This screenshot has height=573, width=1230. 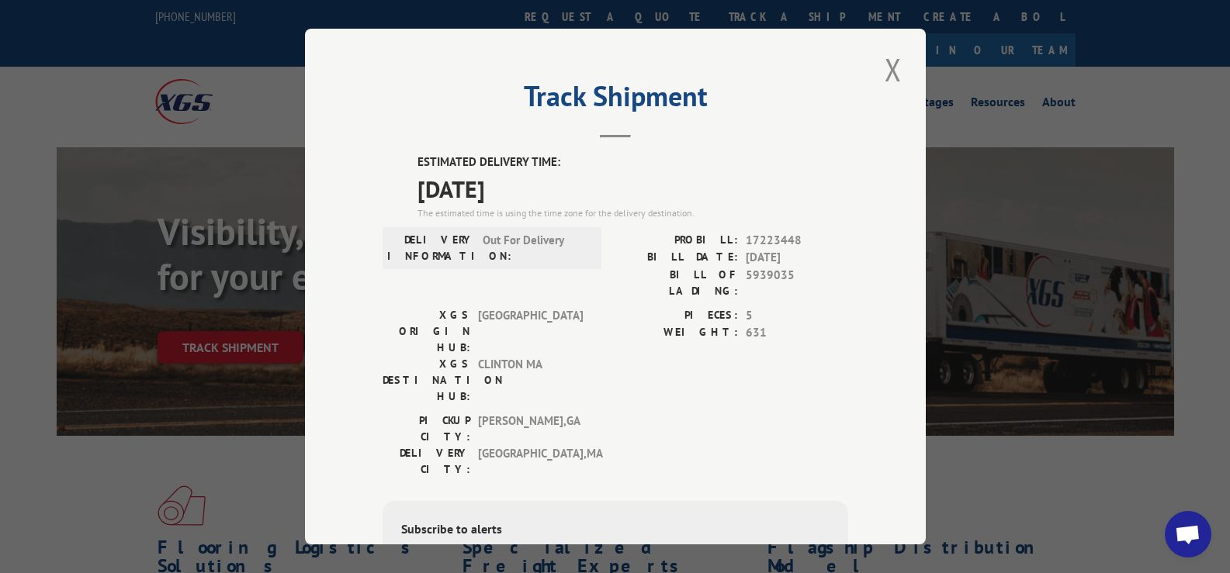 I want to click on div: Subscribe to alerts, so click(x=615, y=531).